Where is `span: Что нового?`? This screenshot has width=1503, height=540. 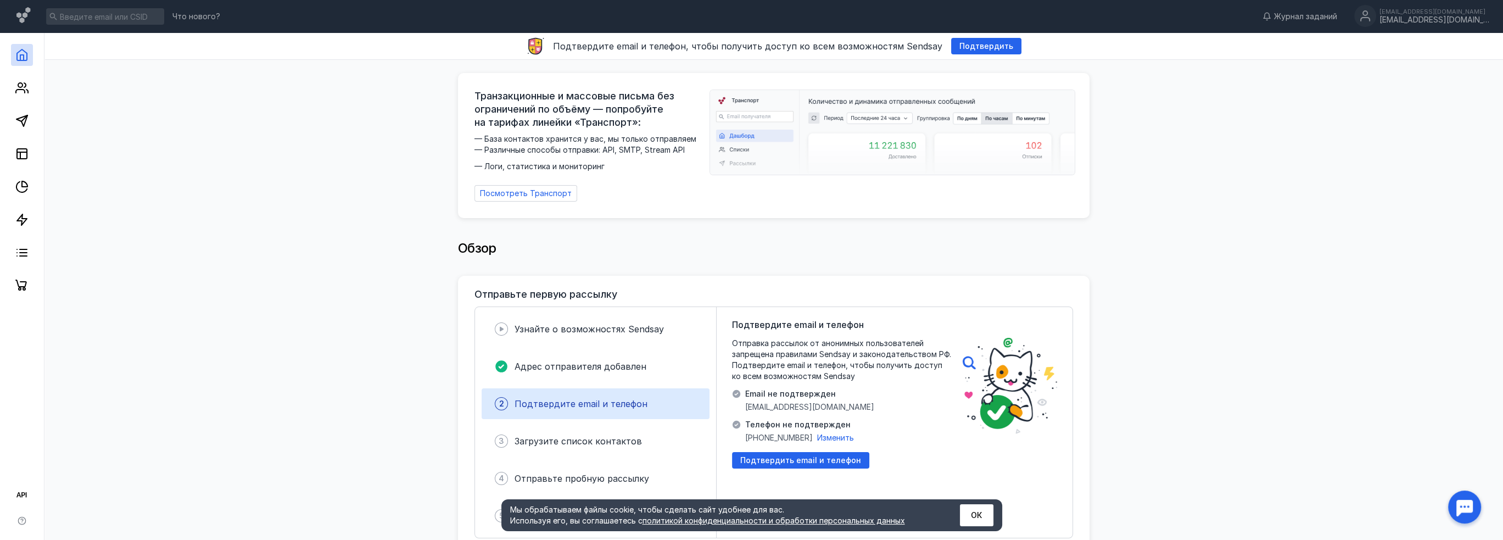 span: Что нового? is located at coordinates (196, 16).